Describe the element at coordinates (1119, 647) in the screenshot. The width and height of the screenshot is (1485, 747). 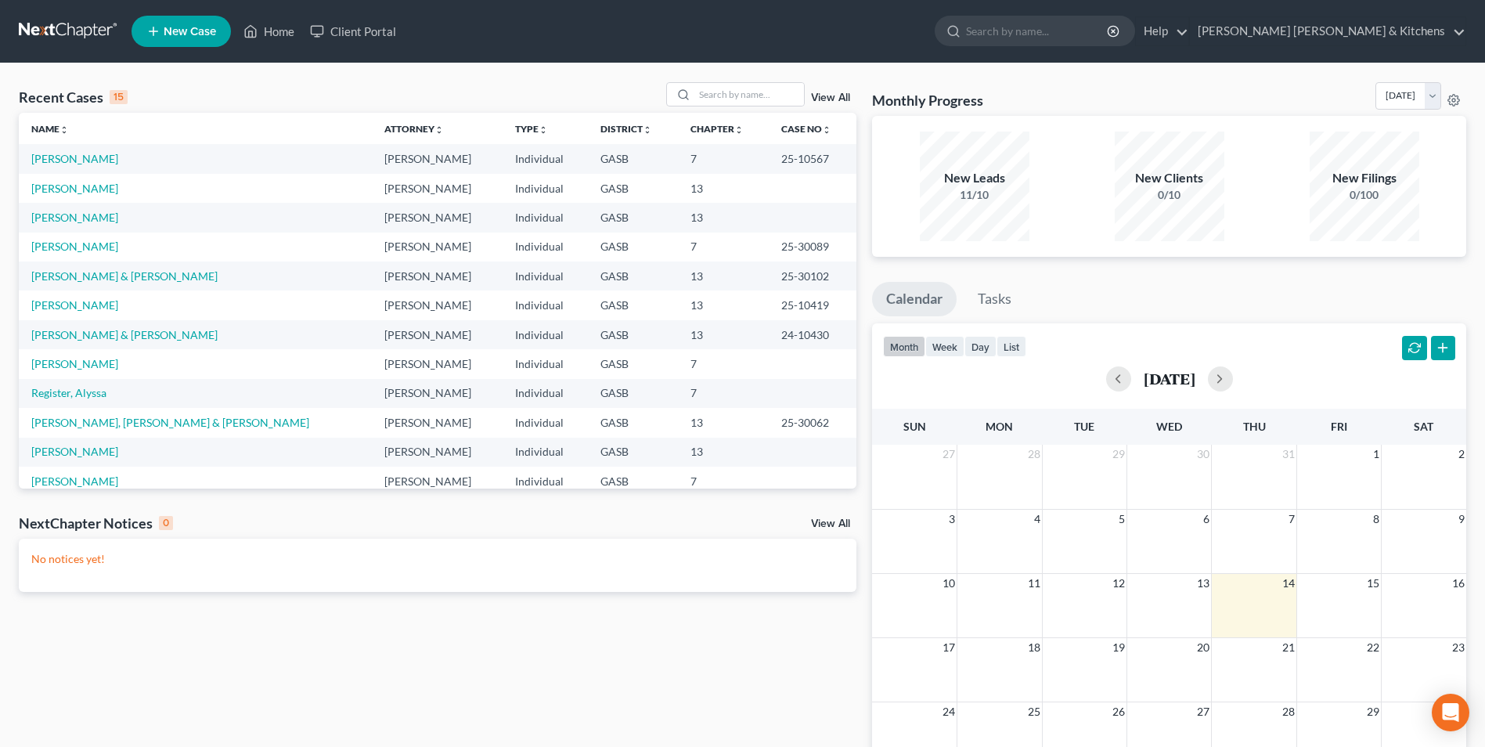
I see `span: 19` at that location.